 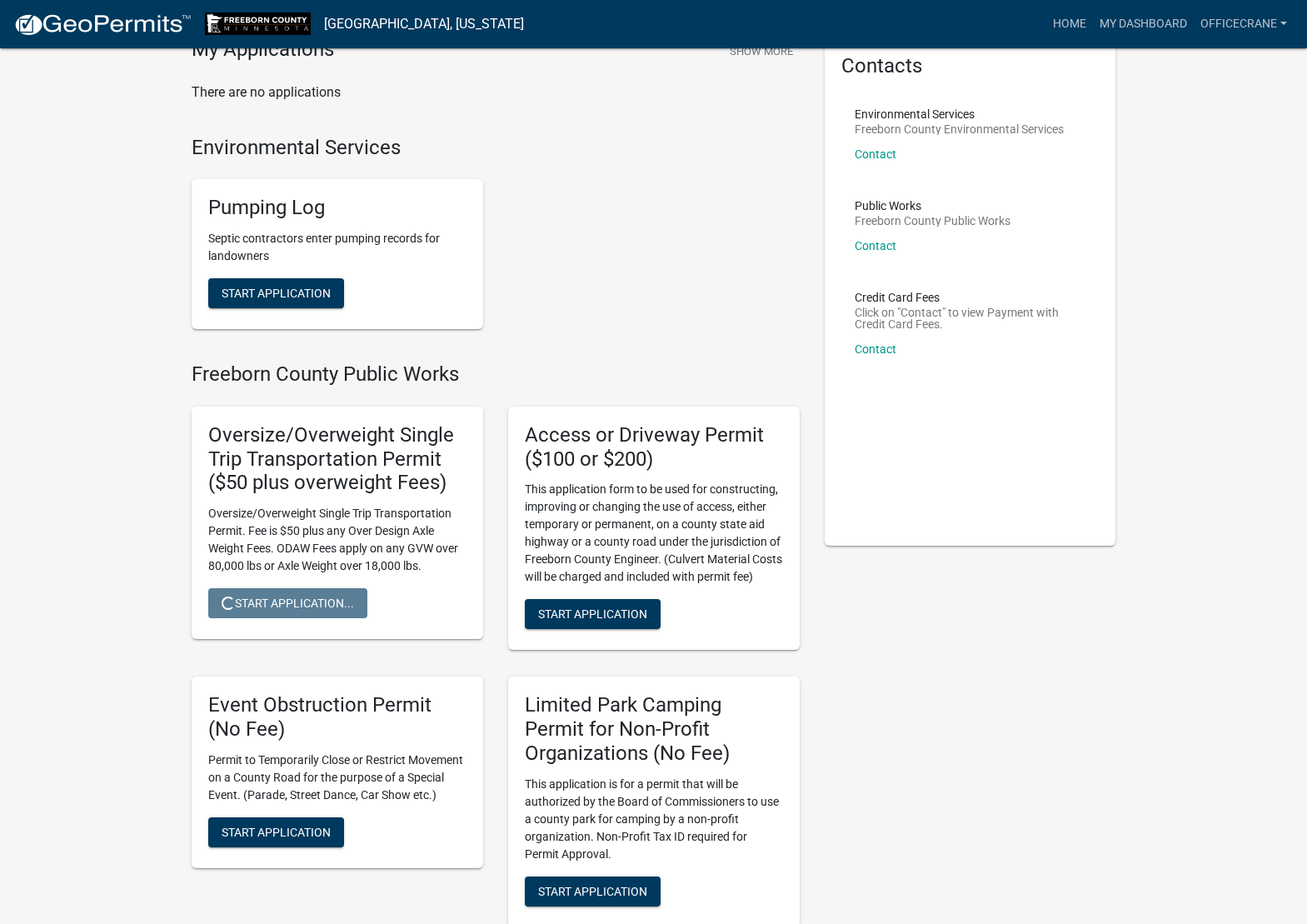 I want to click on button: Show More, so click(x=761, y=51).